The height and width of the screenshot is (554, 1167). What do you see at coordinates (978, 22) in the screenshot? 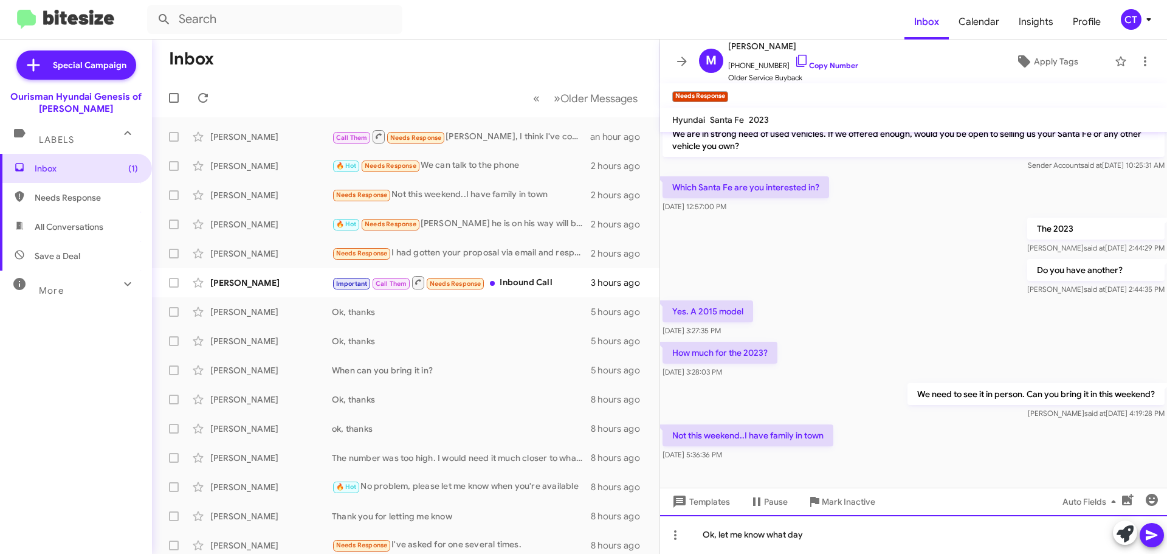
I see `span: Calendar` at bounding box center [978, 22].